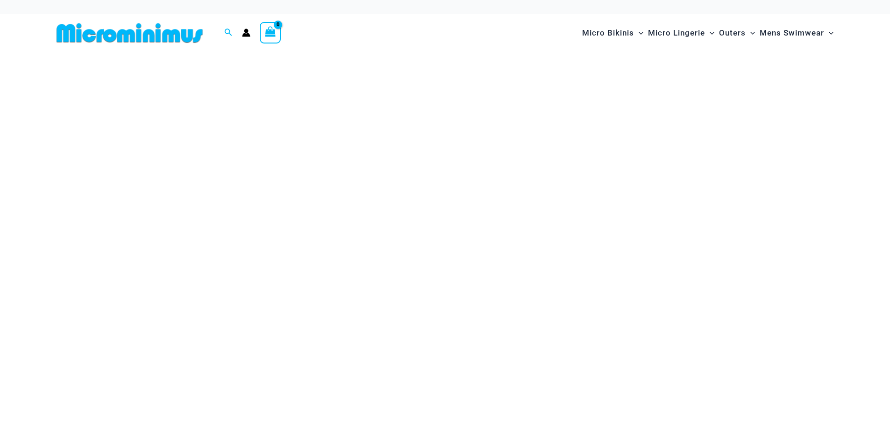  Describe the element at coordinates (246, 33) in the screenshot. I see `a: Account icon link` at that location.